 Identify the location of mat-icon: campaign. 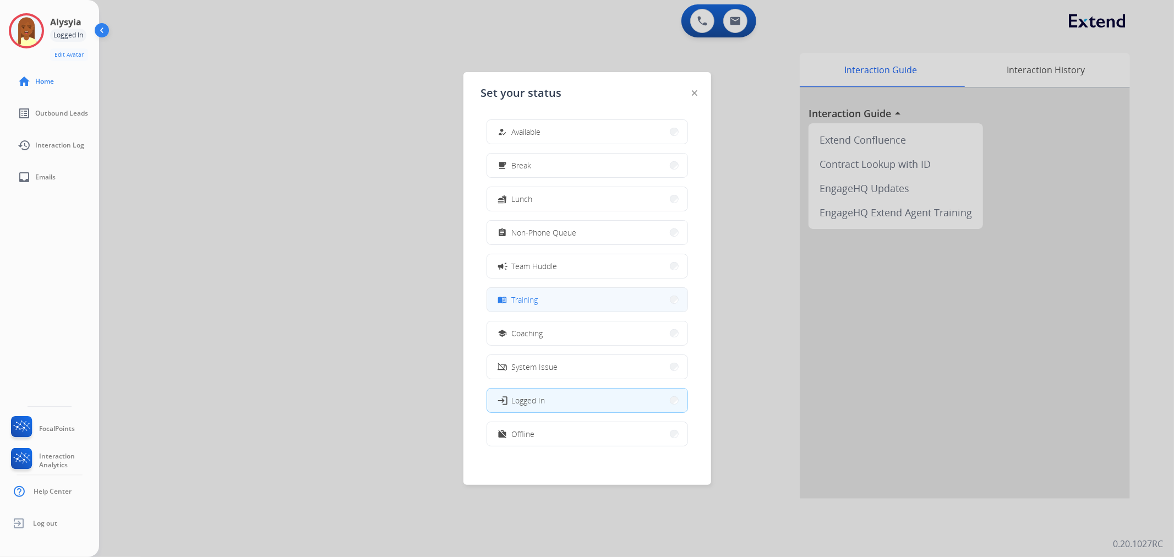
(502, 266).